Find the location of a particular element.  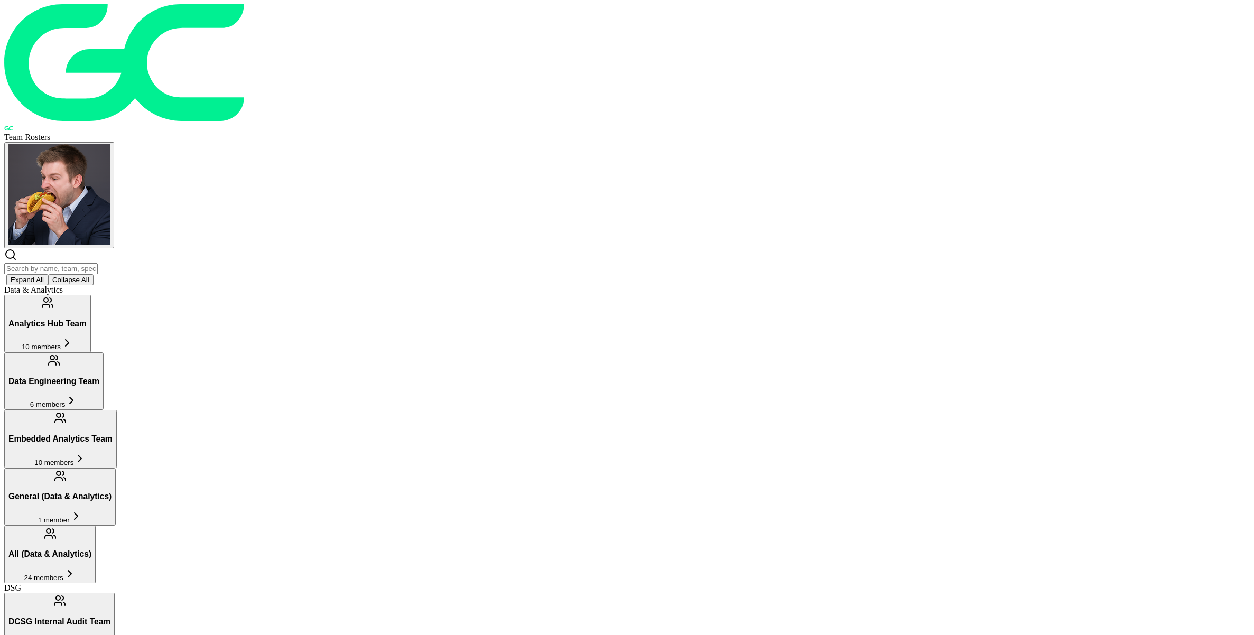

button: Data Engineering Team6 members is located at coordinates (54, 381).